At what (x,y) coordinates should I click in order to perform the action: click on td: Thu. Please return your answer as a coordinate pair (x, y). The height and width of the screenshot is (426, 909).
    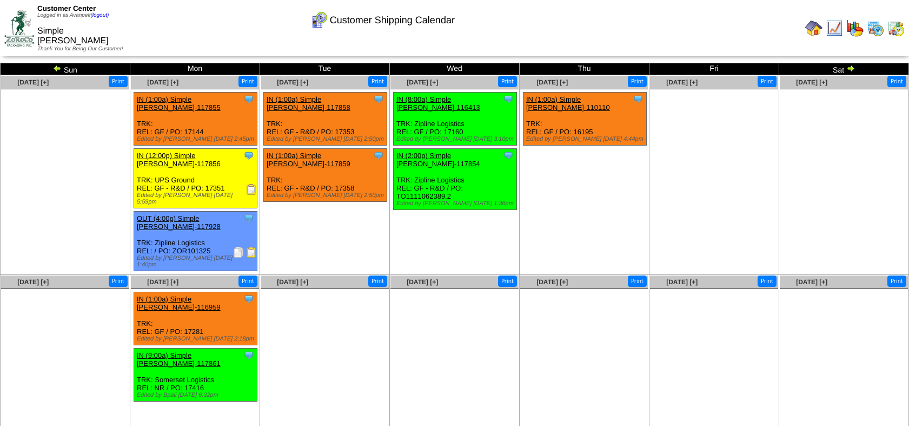
    Looking at the image, I should click on (585, 69).